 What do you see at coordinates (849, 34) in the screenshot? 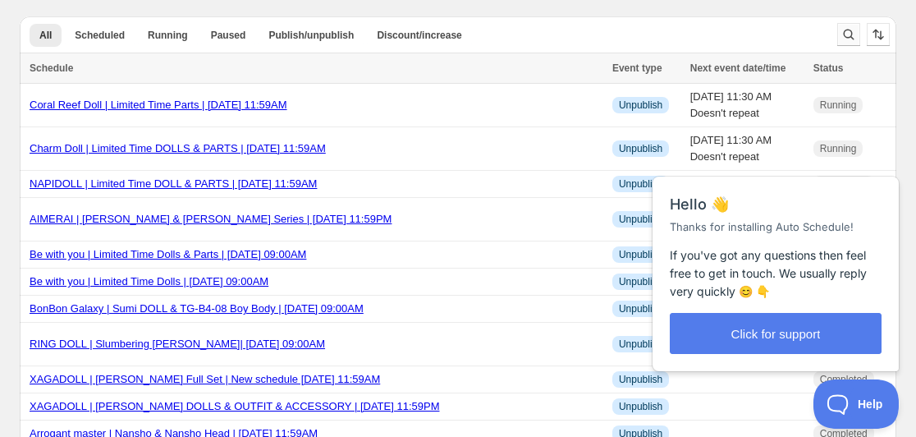
I see `button: Search and filter results` at bounding box center [849, 34].